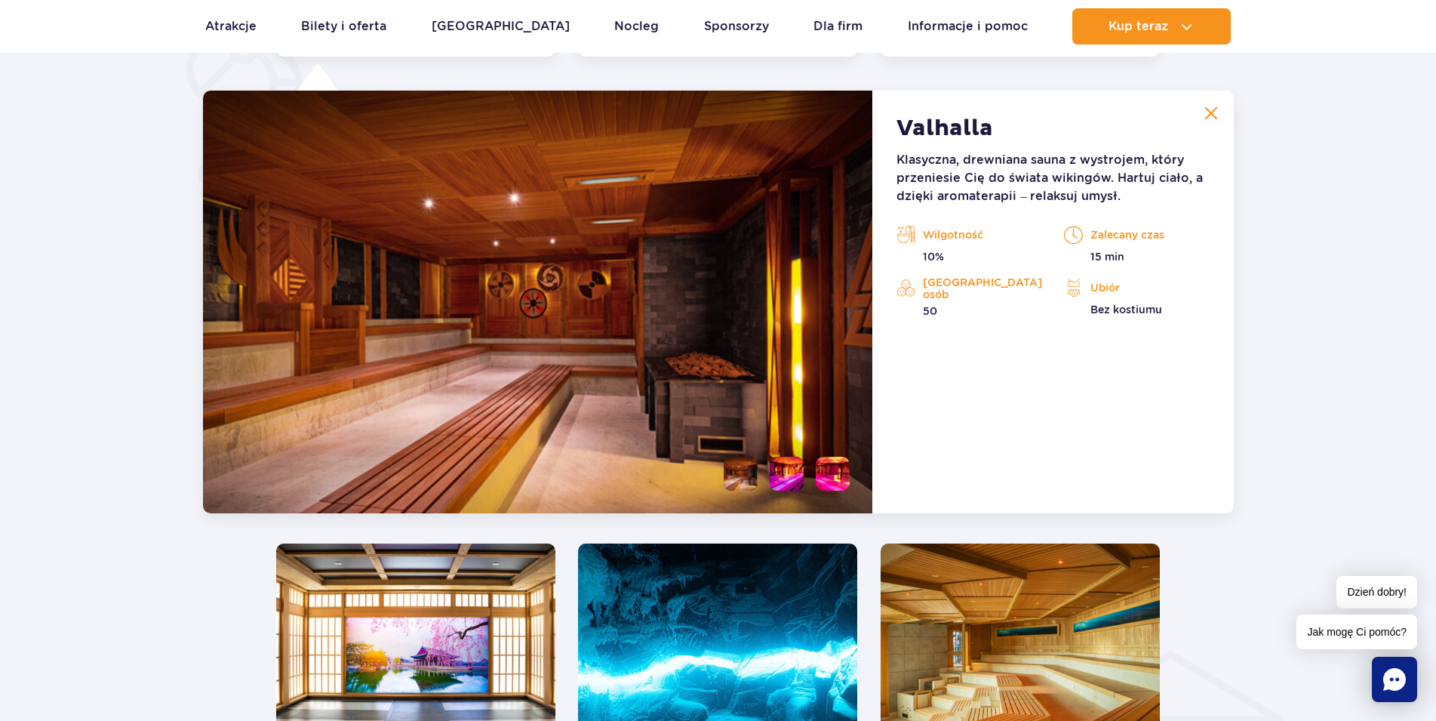  Describe the element at coordinates (969, 311) in the screenshot. I see `p: 50` at that location.